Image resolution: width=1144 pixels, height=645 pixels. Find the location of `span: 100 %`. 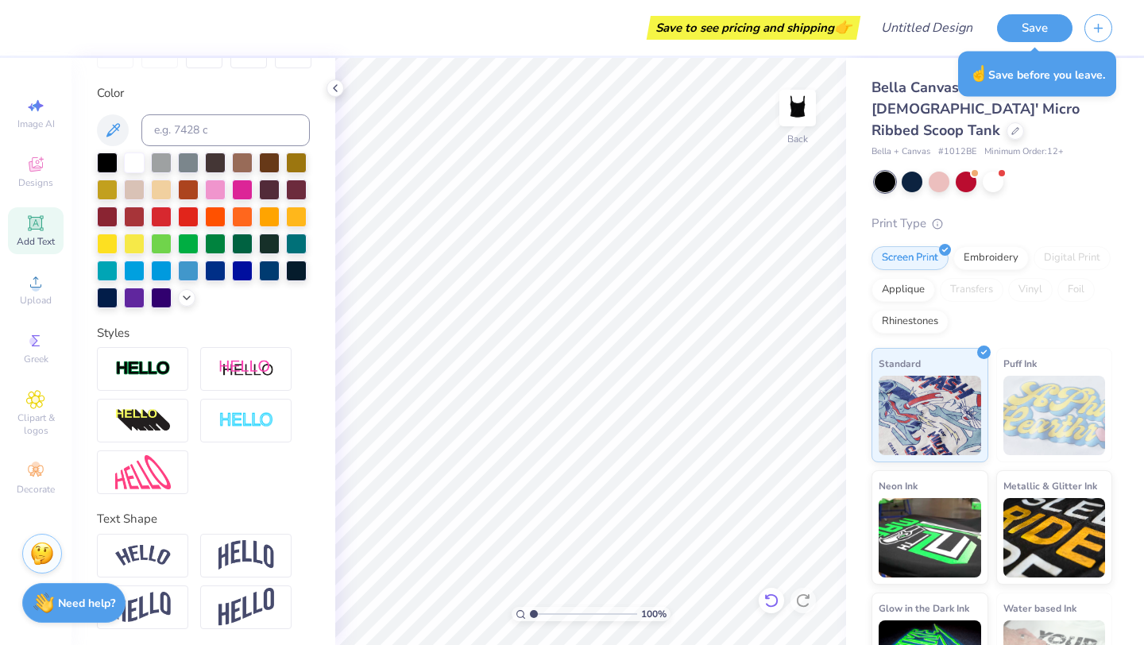

span: 100 % is located at coordinates (654, 614).